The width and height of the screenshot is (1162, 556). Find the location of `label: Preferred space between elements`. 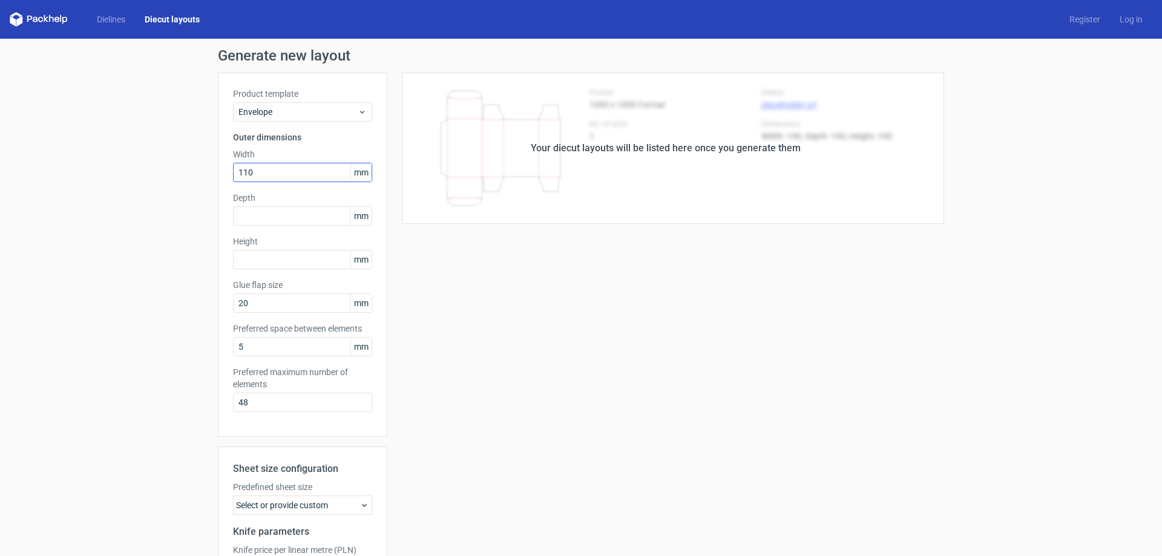

label: Preferred space between elements is located at coordinates (303, 329).